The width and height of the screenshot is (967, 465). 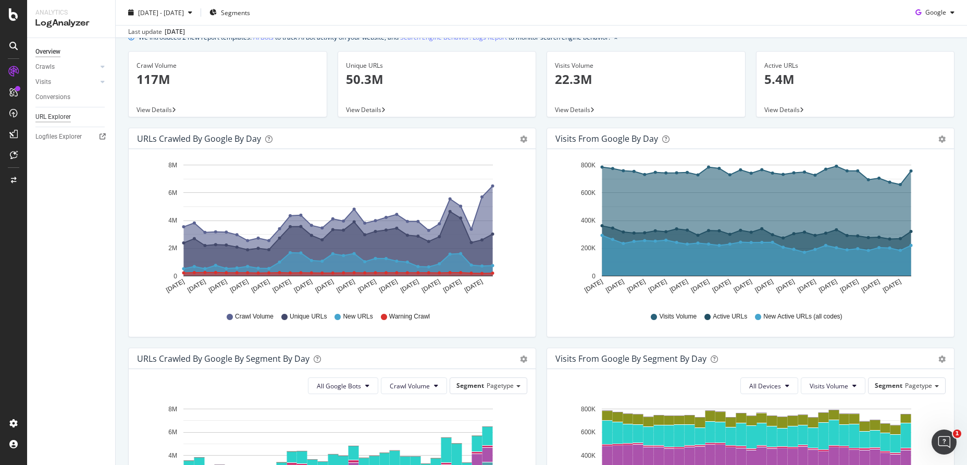 I want to click on a: Overview, so click(x=71, y=52).